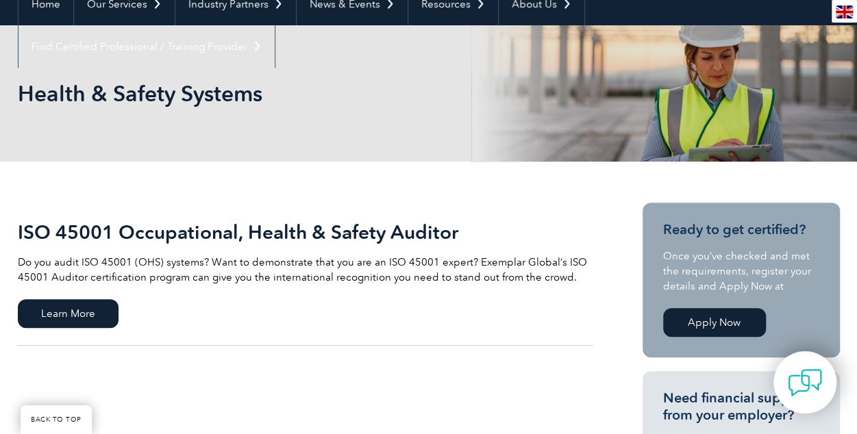  I want to click on a: BACK TO TOP, so click(56, 420).